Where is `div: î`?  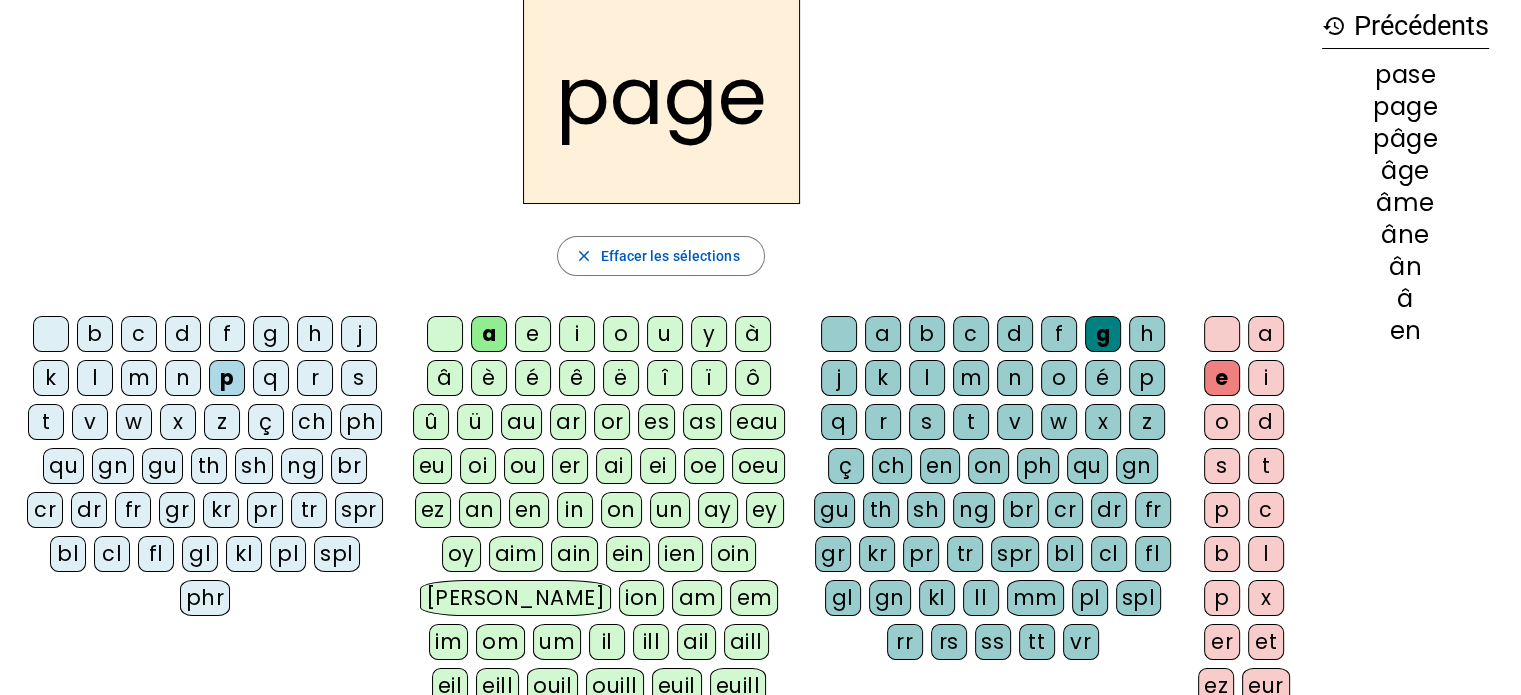 div: î is located at coordinates (665, 378).